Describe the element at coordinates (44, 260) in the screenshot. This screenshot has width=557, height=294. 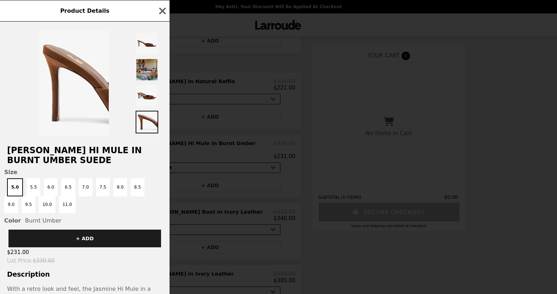
I see `span: $330.00` at that location.